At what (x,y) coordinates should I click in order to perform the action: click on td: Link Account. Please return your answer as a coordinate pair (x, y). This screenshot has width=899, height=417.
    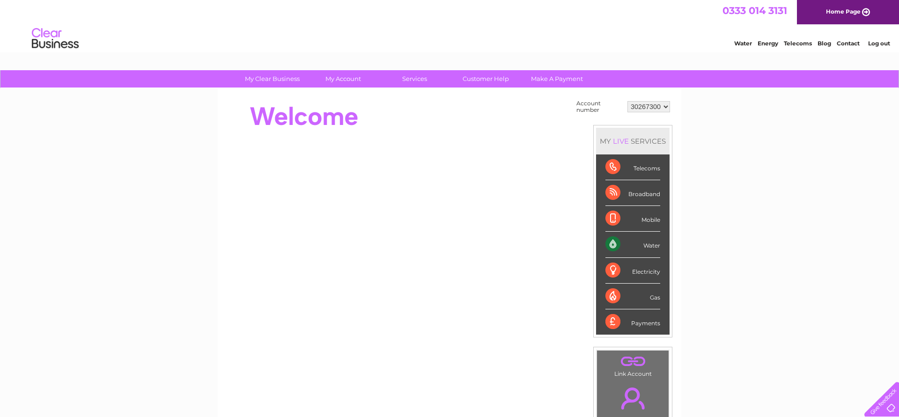
    Looking at the image, I should click on (632, 365).